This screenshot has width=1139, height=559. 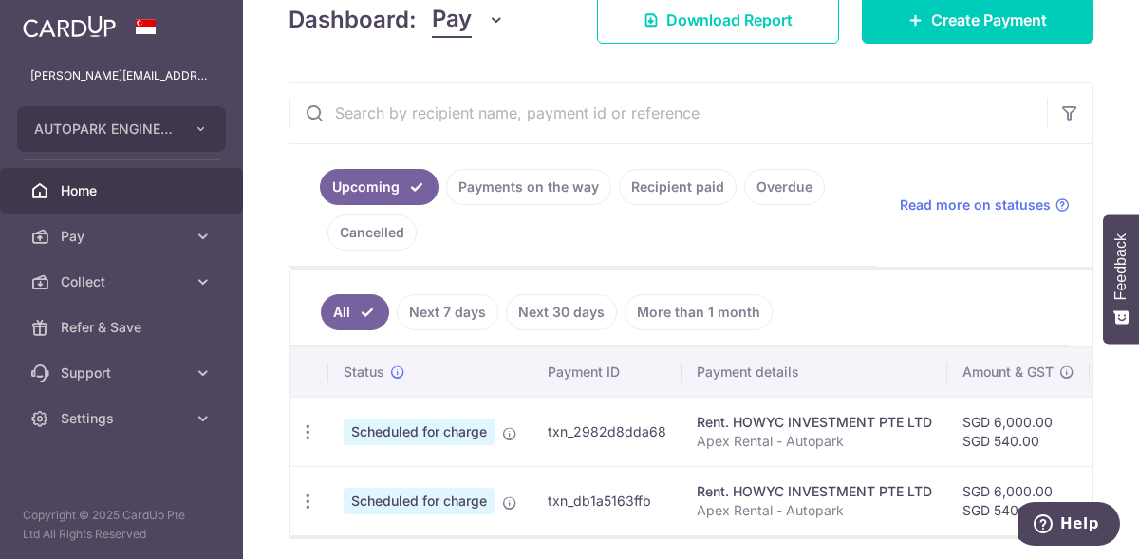 I want to click on input: Search by recipient name, payment id or reference, so click(x=668, y=113).